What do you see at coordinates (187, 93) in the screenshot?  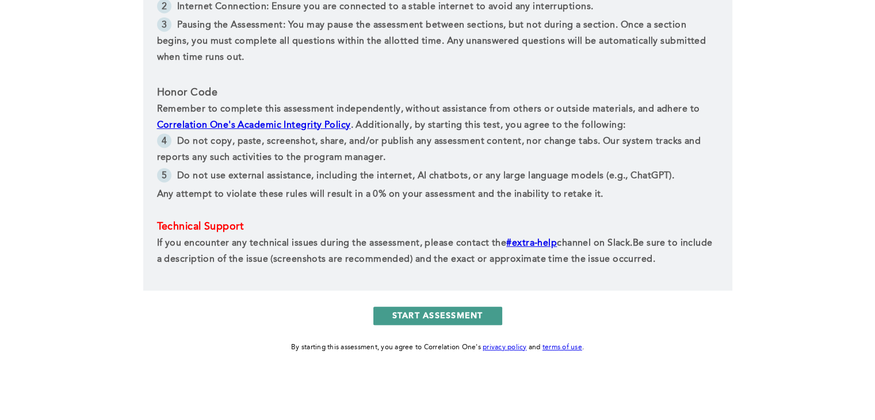 I see `span: Honor Code` at bounding box center [187, 93].